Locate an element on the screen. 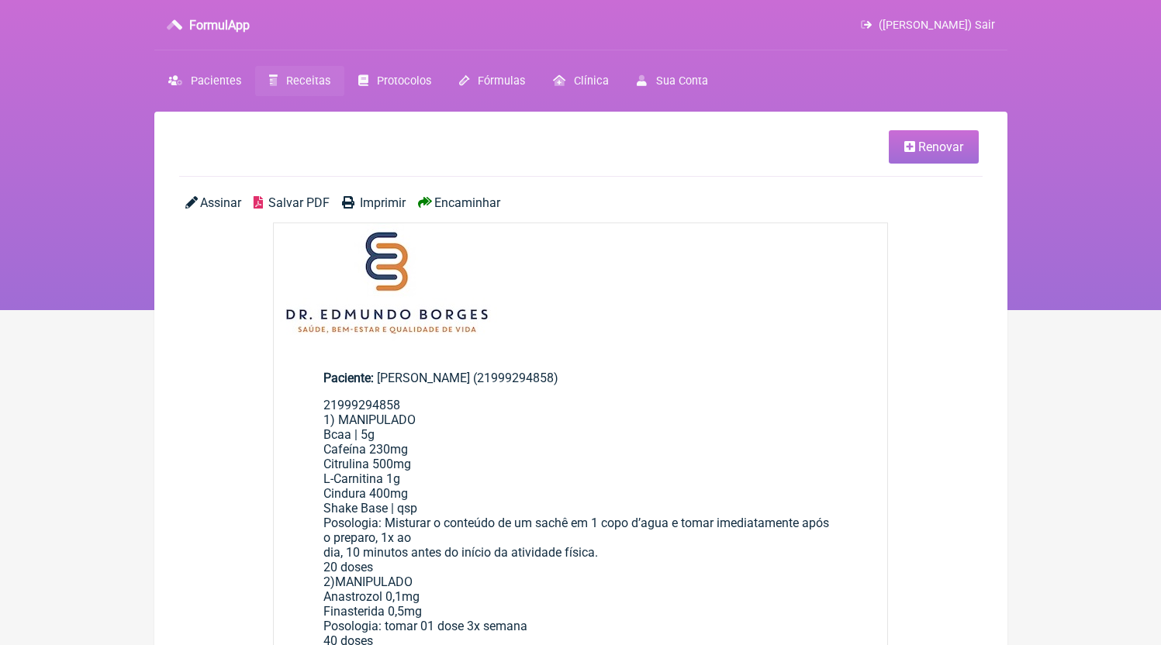 This screenshot has width=1161, height=645. img: 2Q== is located at coordinates (386, 283).